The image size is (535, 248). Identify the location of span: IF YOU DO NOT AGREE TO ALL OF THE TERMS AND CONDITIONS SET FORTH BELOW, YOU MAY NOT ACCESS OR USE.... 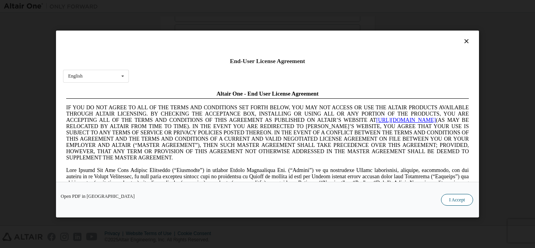
(204, 45).